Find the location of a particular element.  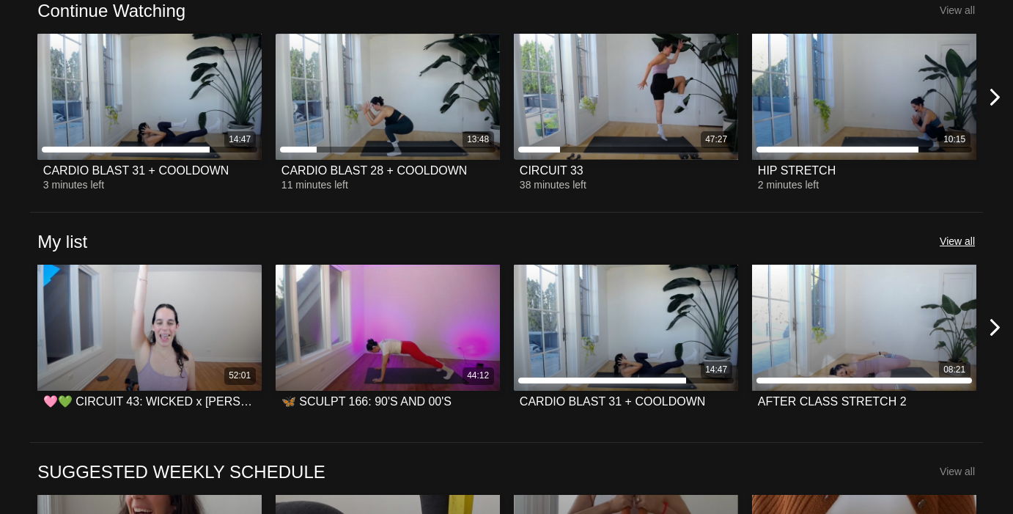

a: SUGGESTED WEEKLY SCHEDULE is located at coordinates (181, 471).